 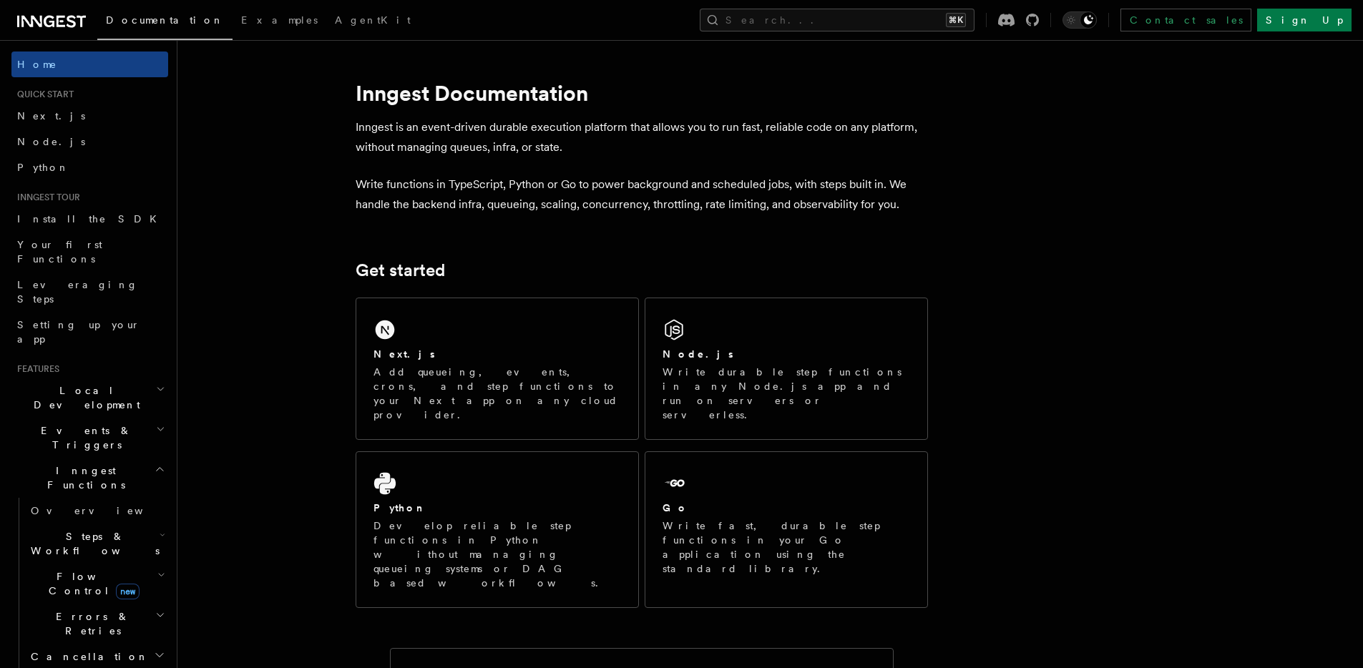 What do you see at coordinates (279, 21) in the screenshot?
I see `a: Examples` at bounding box center [279, 21].